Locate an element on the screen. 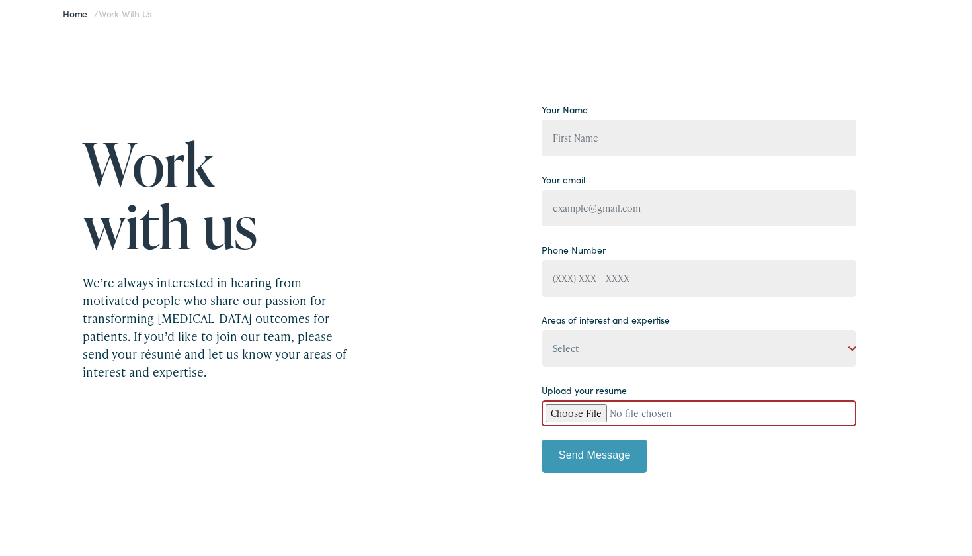  form: Contact form is located at coordinates (699, 290).